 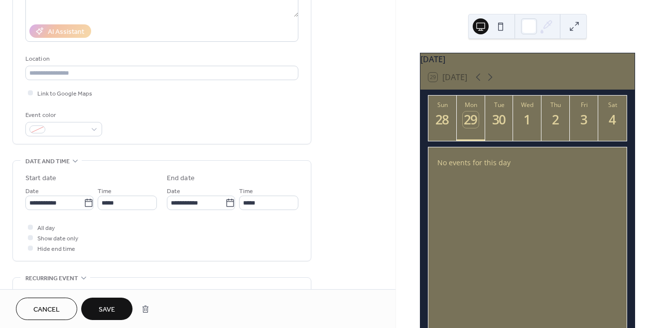 I want to click on span: Cancel, so click(x=46, y=310).